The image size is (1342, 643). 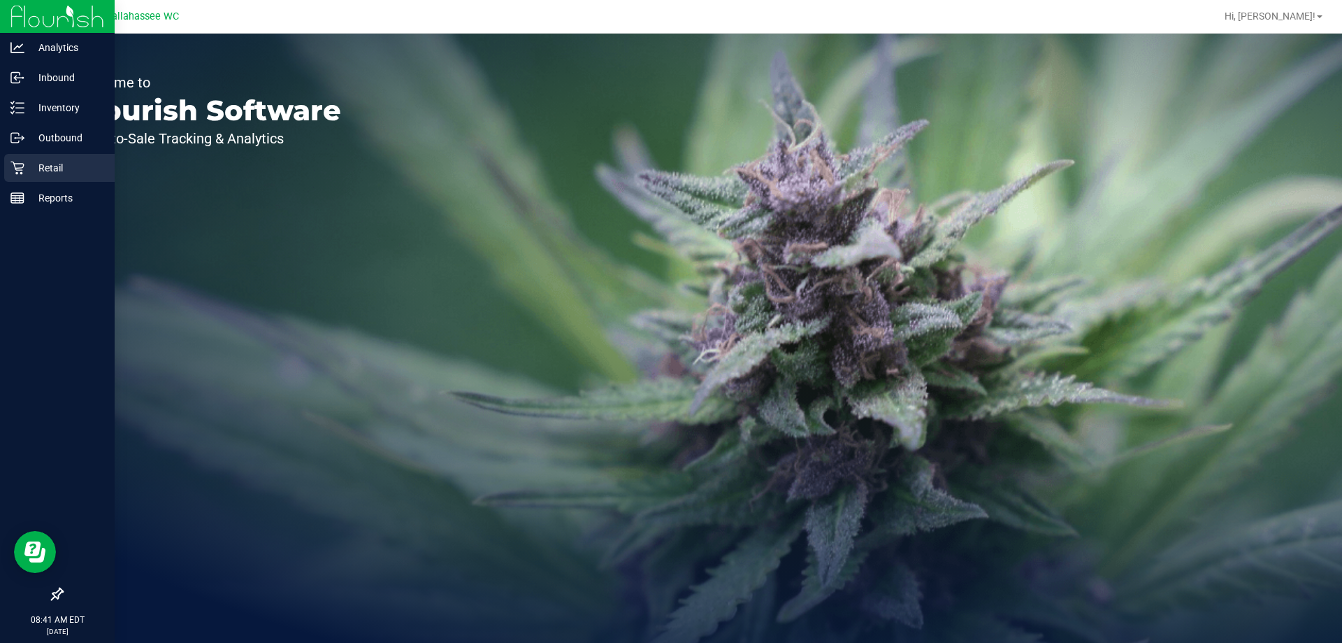 I want to click on inline-svg: Outbound, so click(x=17, y=138).